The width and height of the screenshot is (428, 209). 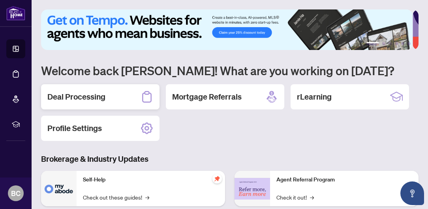 What do you see at coordinates (16, 194) in the screenshot?
I see `span: BC` at bounding box center [16, 194].